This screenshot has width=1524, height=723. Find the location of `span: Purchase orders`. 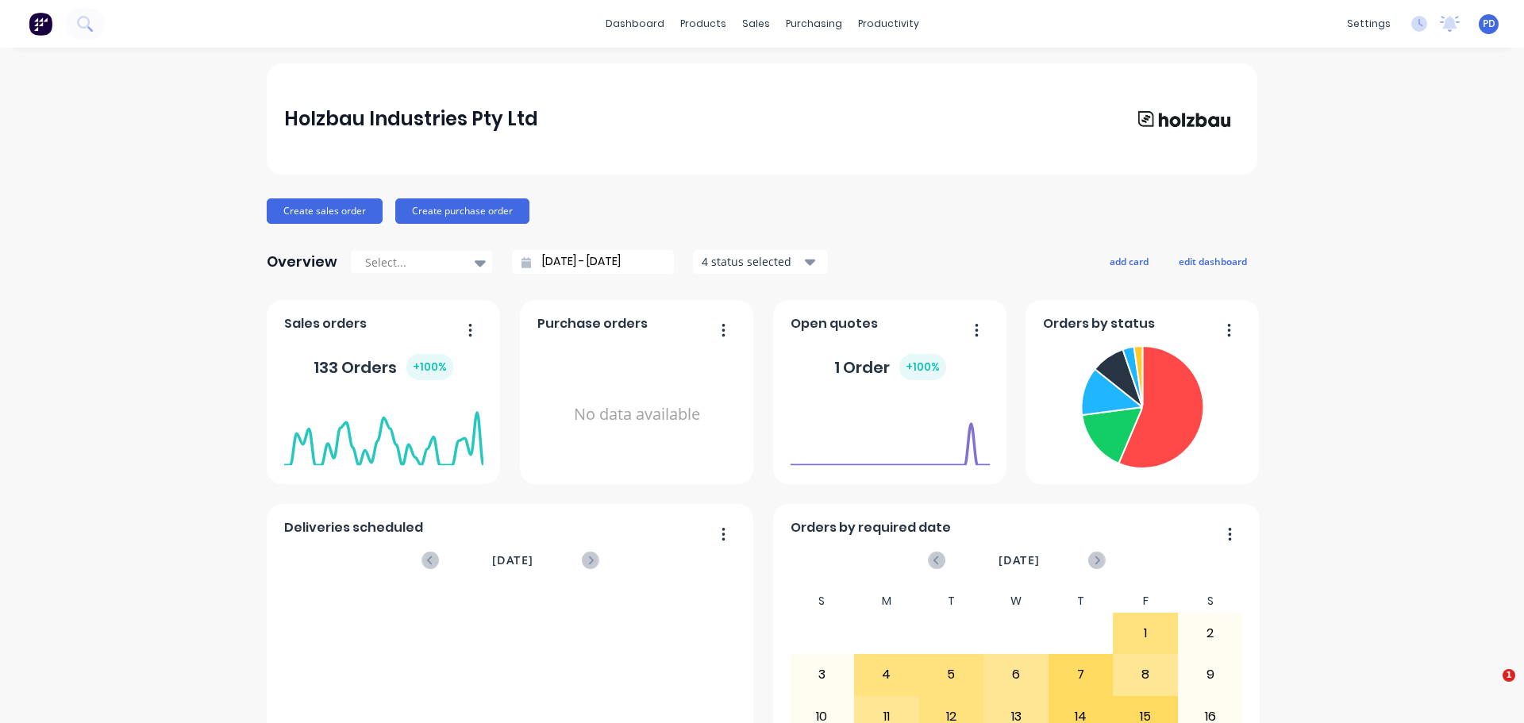

span: Purchase orders is located at coordinates (592, 324).